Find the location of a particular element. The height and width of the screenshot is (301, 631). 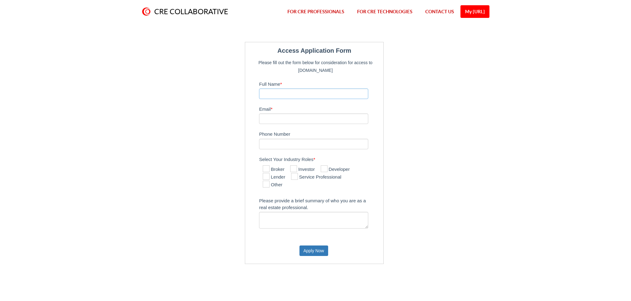

label: Please provide a brief summary of who you are as a real estate professional. is located at coordinates (319, 203).